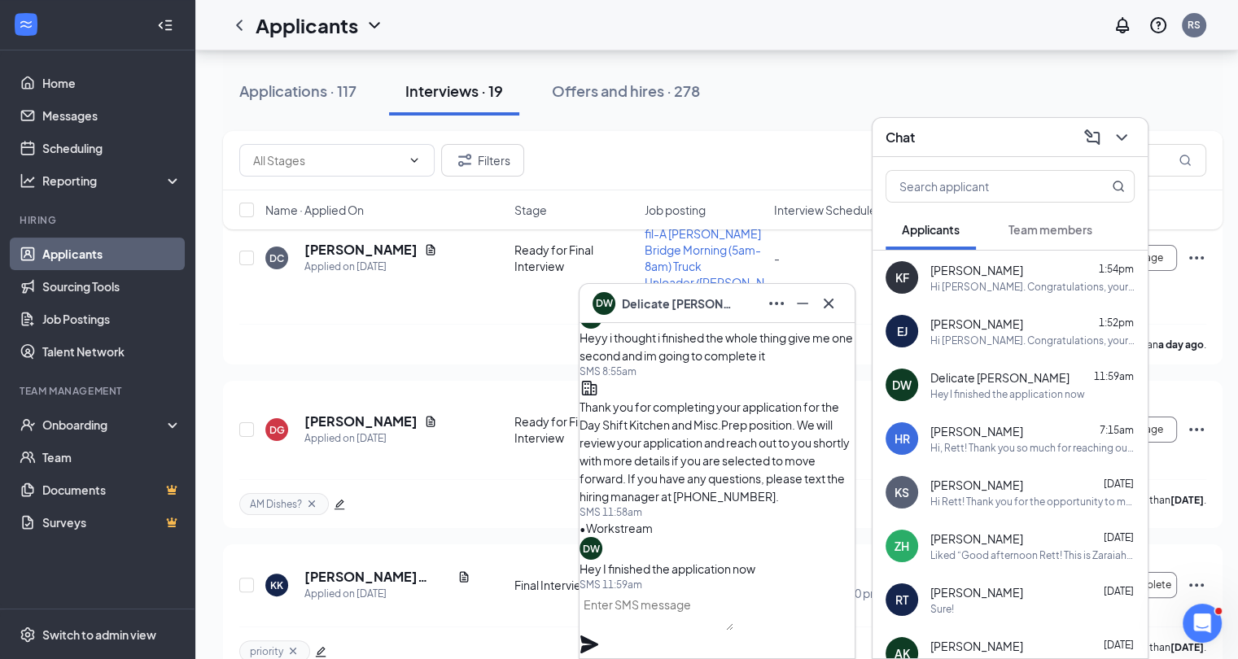 The image size is (1238, 659). Describe the element at coordinates (327, 160) in the screenshot. I see `input: All Stages` at that location.